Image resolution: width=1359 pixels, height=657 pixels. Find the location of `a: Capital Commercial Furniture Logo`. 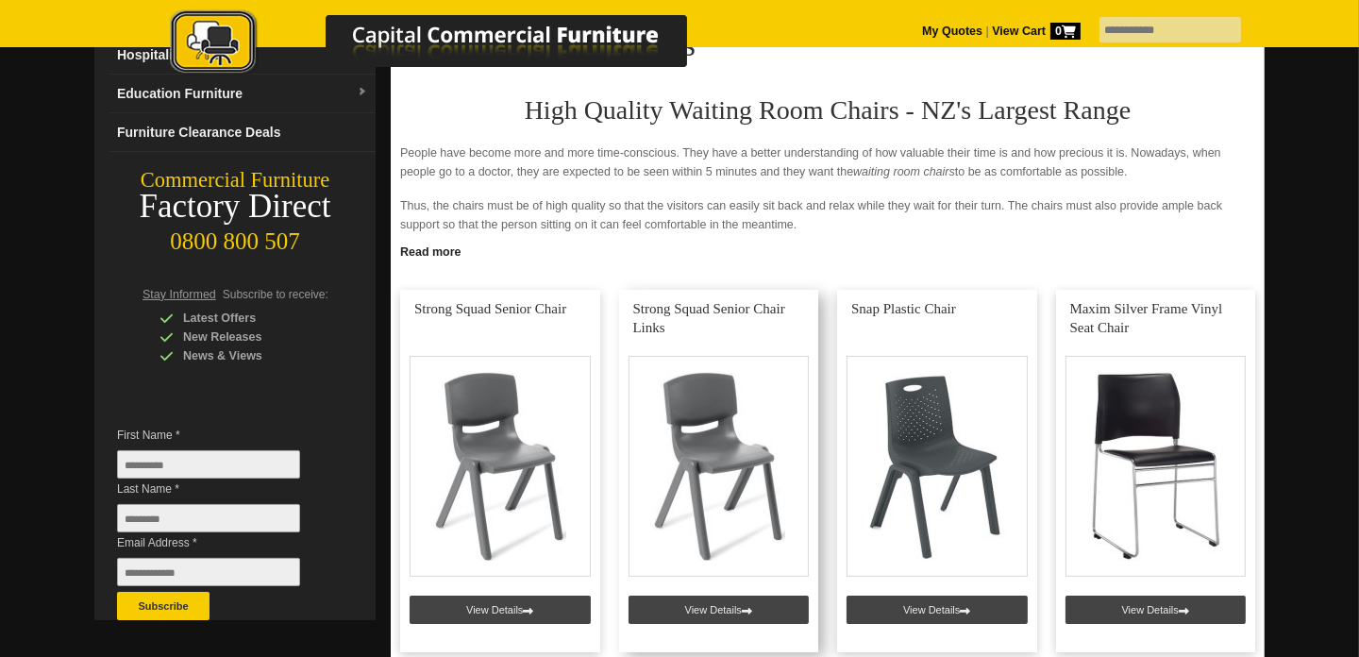

a: Capital Commercial Furniture Logo is located at coordinates (448, 46).